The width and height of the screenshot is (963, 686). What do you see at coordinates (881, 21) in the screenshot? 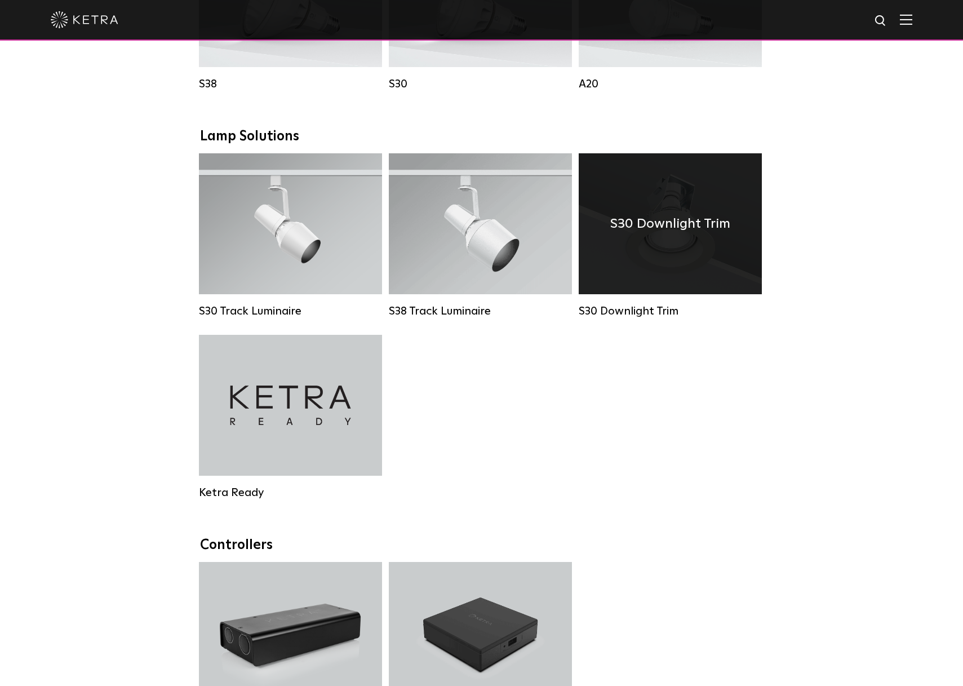
I see `img: search icon` at bounding box center [881, 21].